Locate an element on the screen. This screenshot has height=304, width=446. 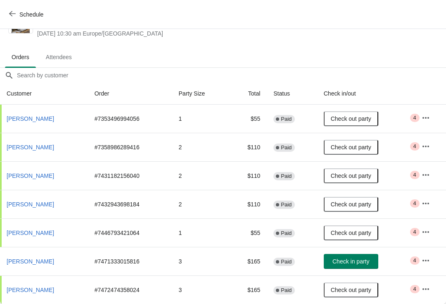
button: Check in party is located at coordinates (351, 261).